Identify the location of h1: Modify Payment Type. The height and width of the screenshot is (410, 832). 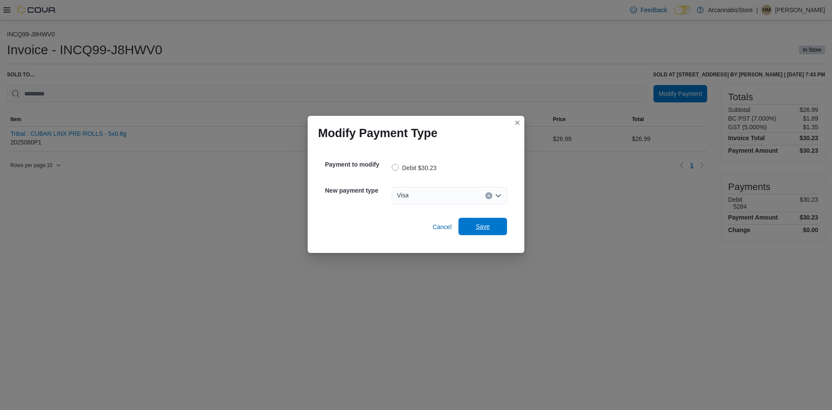
(378, 133).